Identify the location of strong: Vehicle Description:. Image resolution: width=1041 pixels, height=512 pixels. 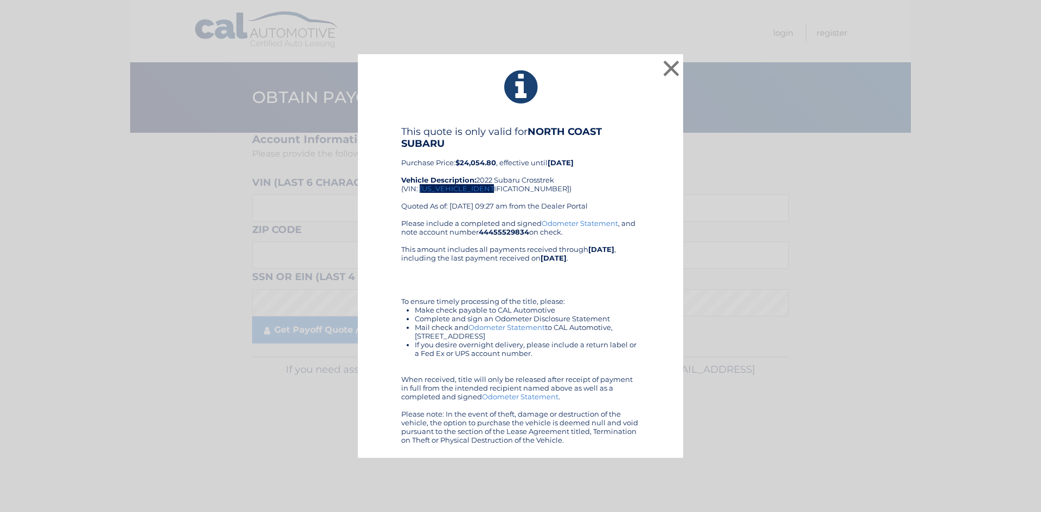
(439, 180).